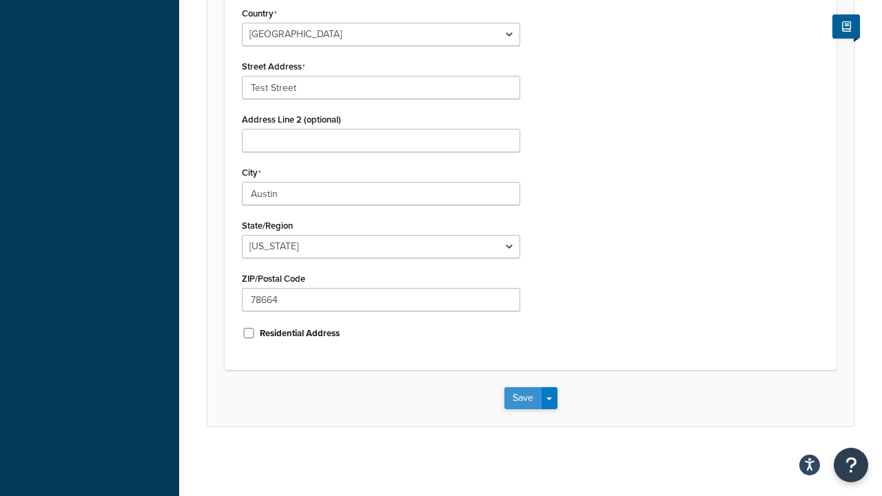 Image resolution: width=882 pixels, height=496 pixels. I want to click on label: City, so click(252, 173).